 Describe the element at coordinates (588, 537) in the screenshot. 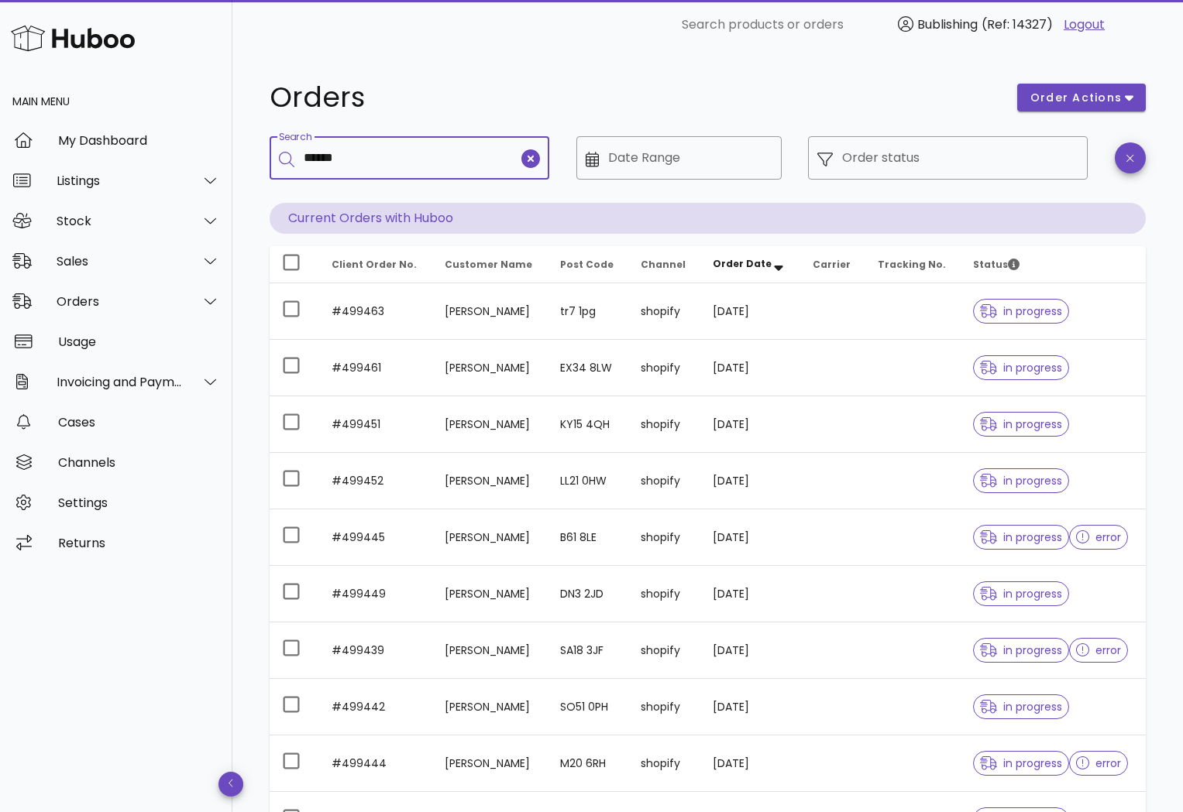

I see `td: B61 8LE` at that location.